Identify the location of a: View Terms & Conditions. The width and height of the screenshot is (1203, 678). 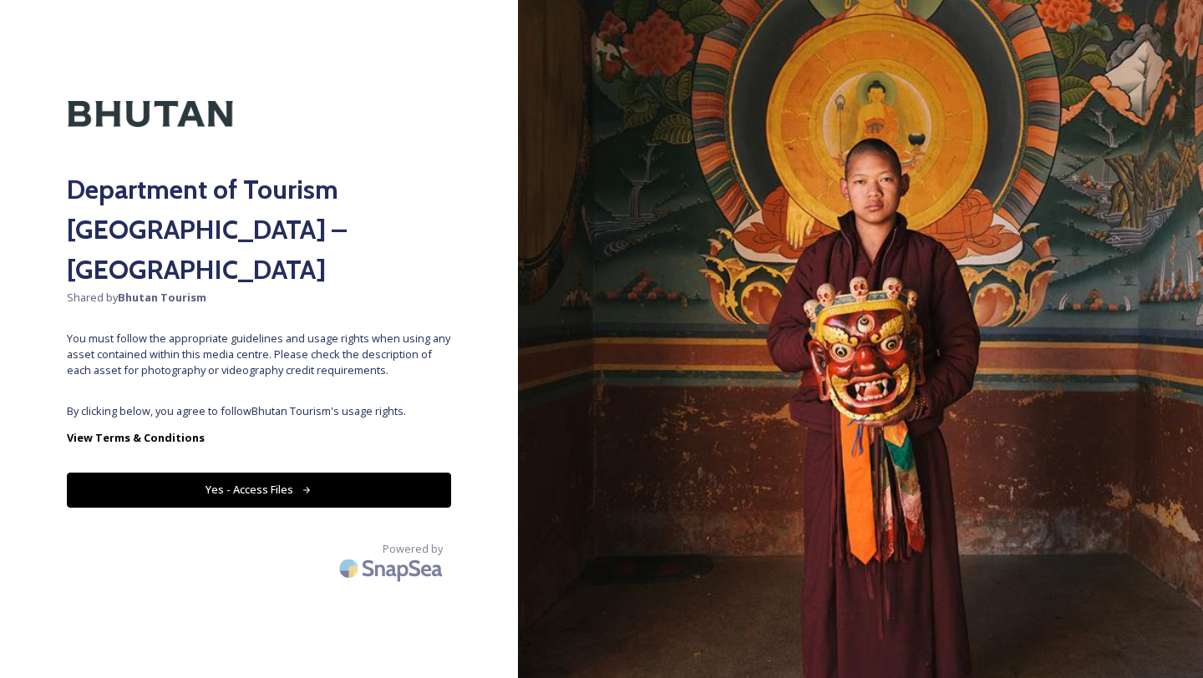
(259, 438).